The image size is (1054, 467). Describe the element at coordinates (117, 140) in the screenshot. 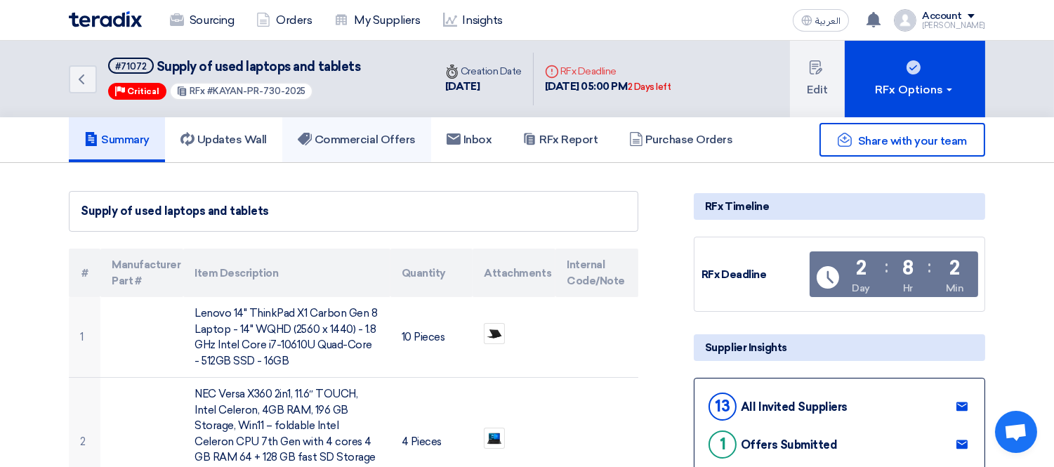

I see `h5: Summary` at that location.